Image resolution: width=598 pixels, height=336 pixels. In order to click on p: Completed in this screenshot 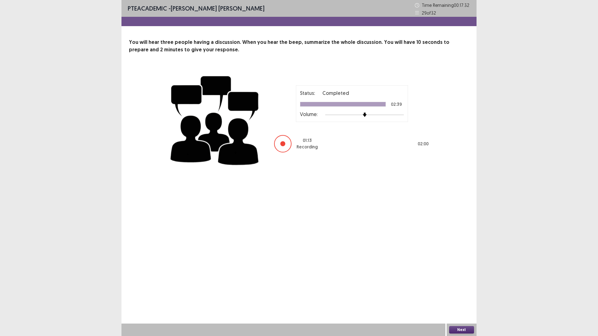, I will do `click(336, 93)`.